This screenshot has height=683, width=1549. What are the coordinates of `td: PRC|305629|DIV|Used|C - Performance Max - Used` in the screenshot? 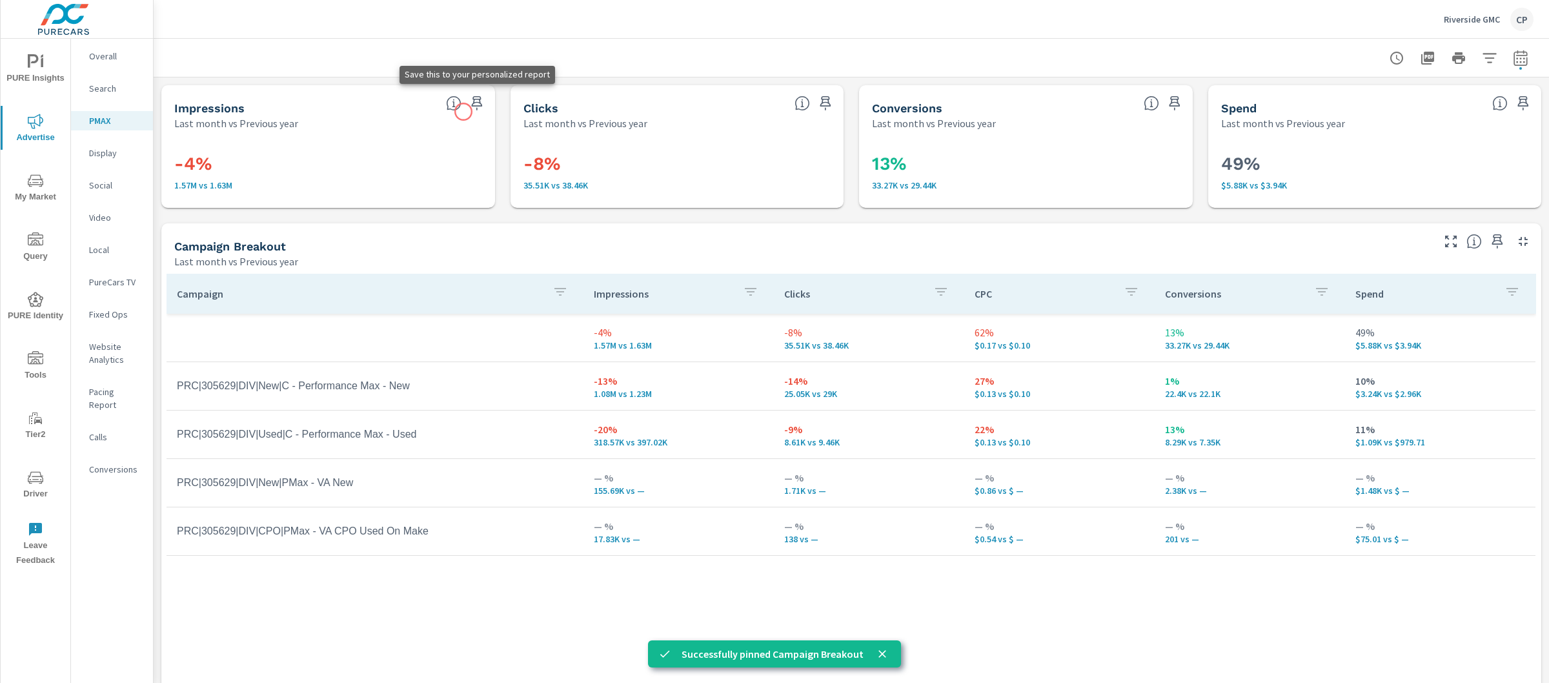 It's located at (375, 434).